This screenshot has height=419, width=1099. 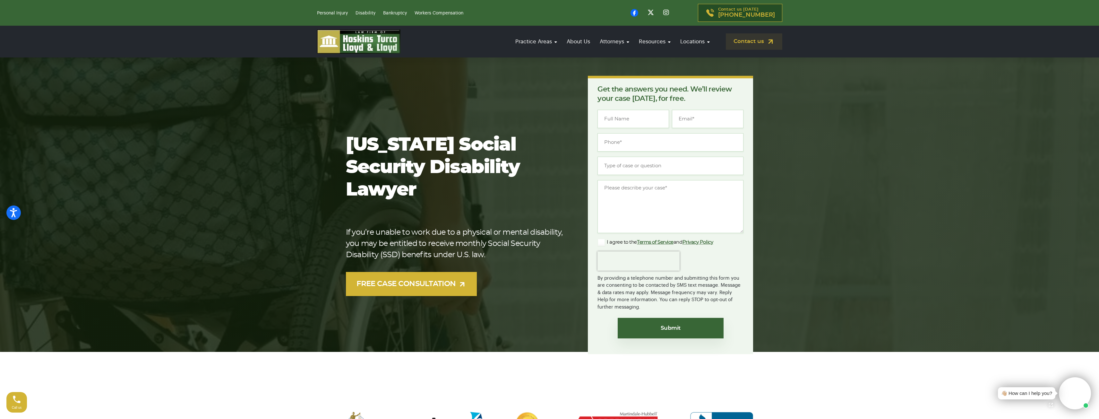 I want to click on input: Phone*, so click(x=671, y=142).